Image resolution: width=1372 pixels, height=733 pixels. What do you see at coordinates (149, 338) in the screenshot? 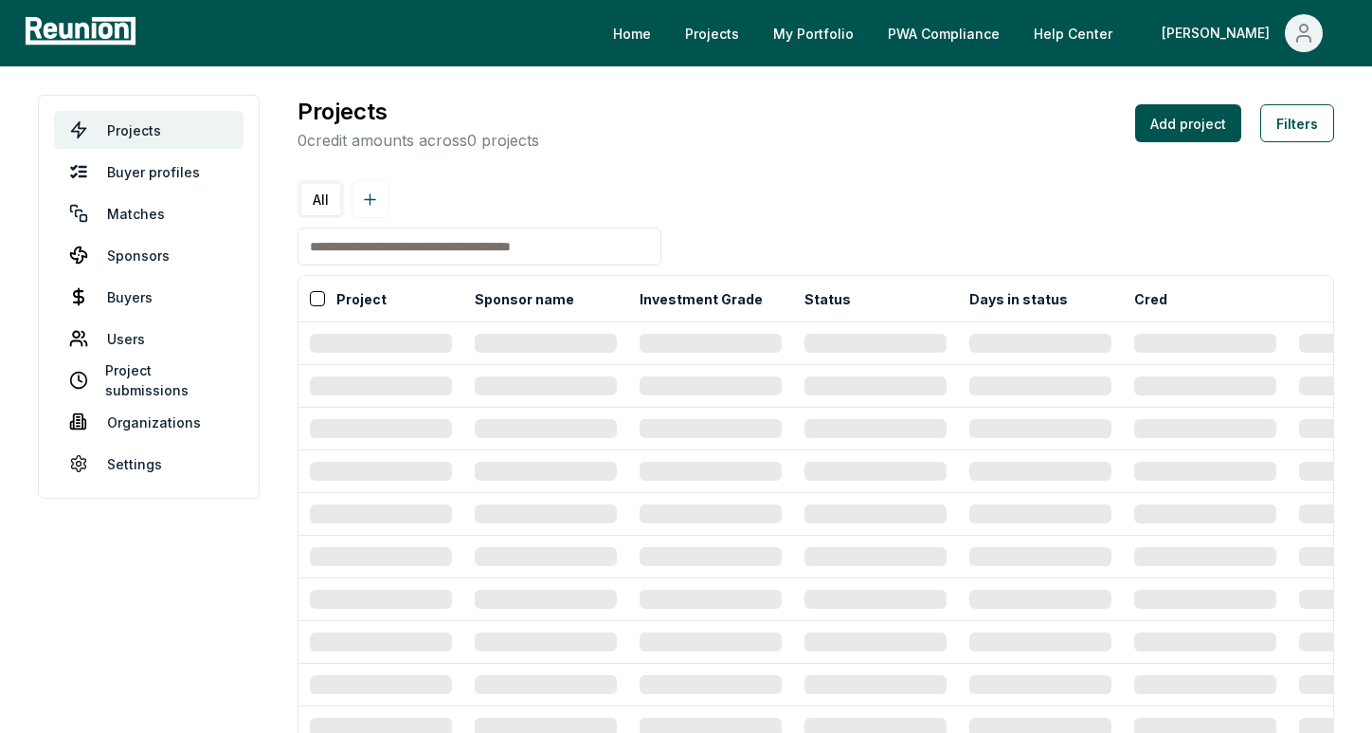
I see `a: Users` at bounding box center [149, 338].